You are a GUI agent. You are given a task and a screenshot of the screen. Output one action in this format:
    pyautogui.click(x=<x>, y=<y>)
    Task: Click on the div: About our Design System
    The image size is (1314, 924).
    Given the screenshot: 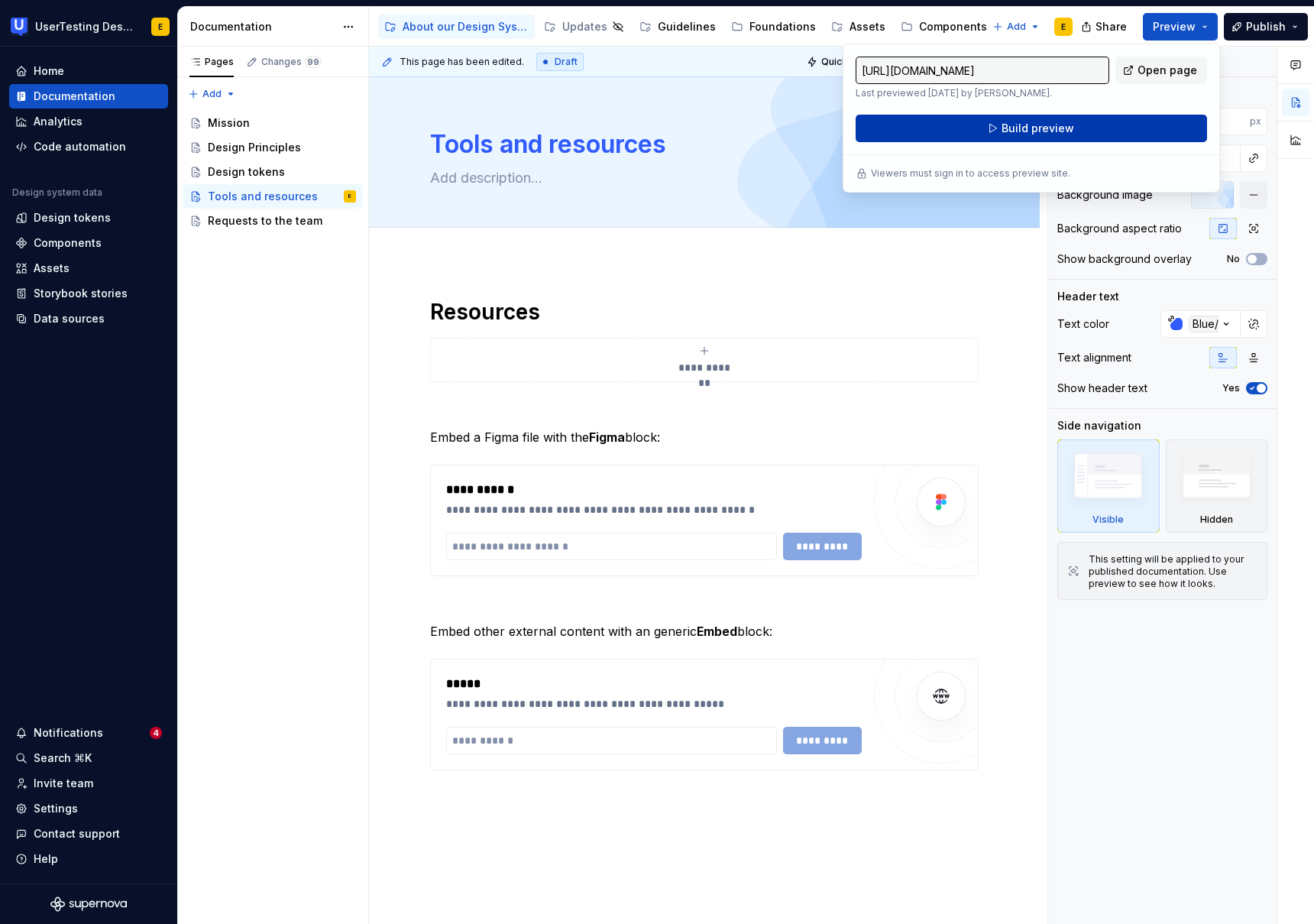 What is the action you would take?
    pyautogui.click(x=465, y=27)
    